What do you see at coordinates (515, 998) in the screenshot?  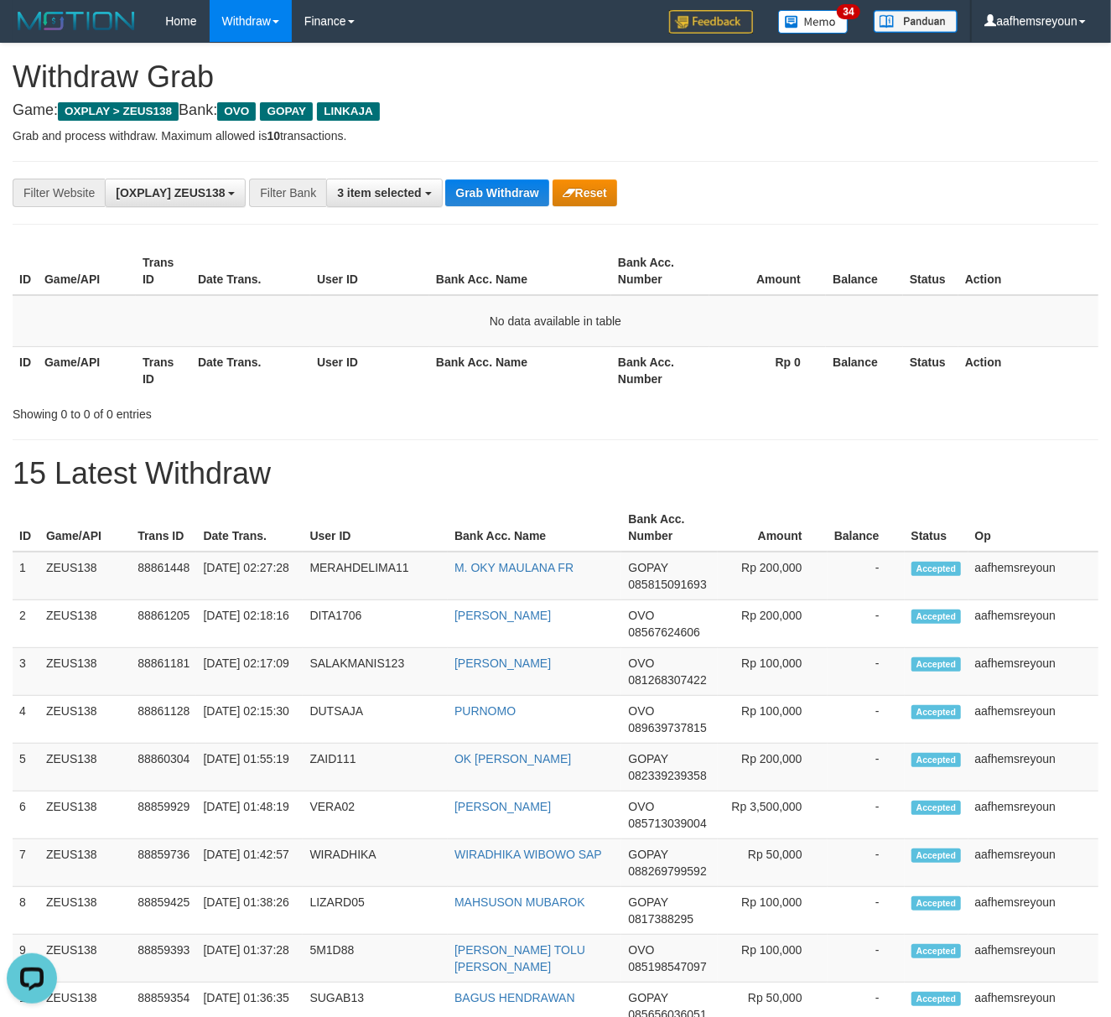 I see `a: BAGUS HENDRAWAN` at bounding box center [515, 998].